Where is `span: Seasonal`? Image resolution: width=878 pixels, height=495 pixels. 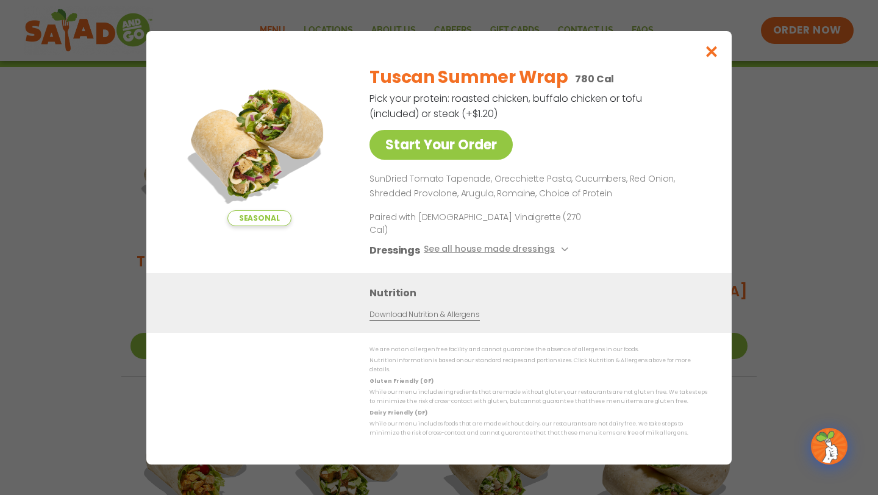 span: Seasonal is located at coordinates (259, 218).